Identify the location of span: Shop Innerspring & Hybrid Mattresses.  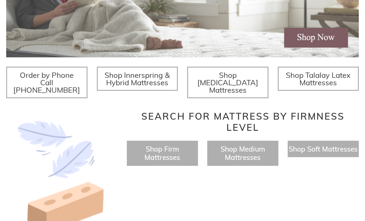
(137, 79).